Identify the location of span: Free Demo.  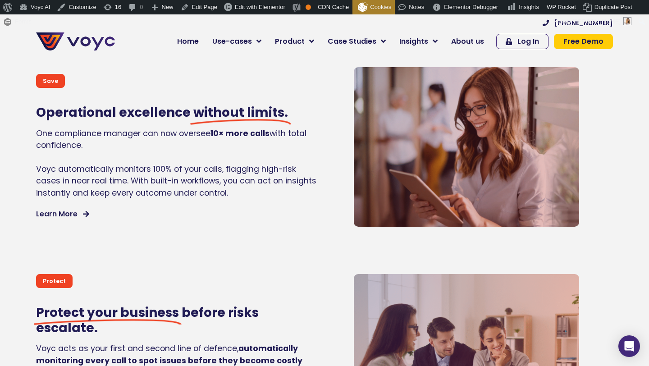
(583, 41).